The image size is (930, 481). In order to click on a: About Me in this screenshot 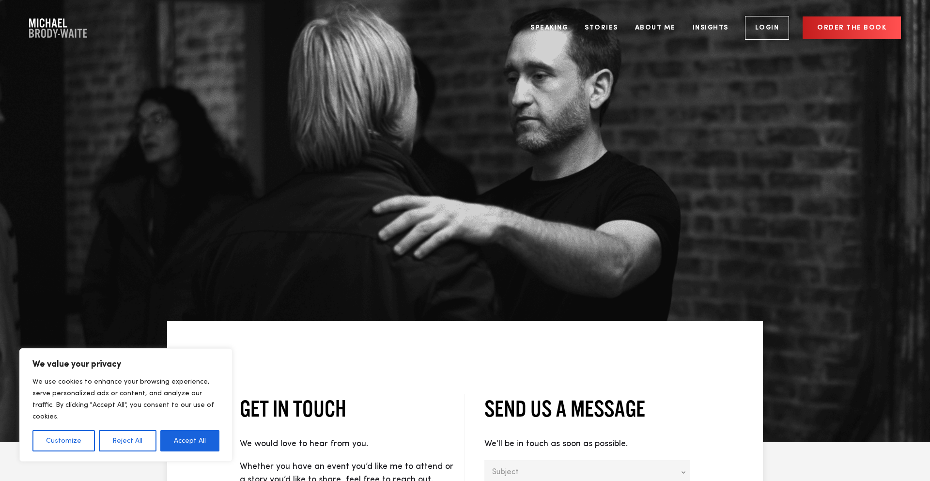, I will do `click(655, 28)`.